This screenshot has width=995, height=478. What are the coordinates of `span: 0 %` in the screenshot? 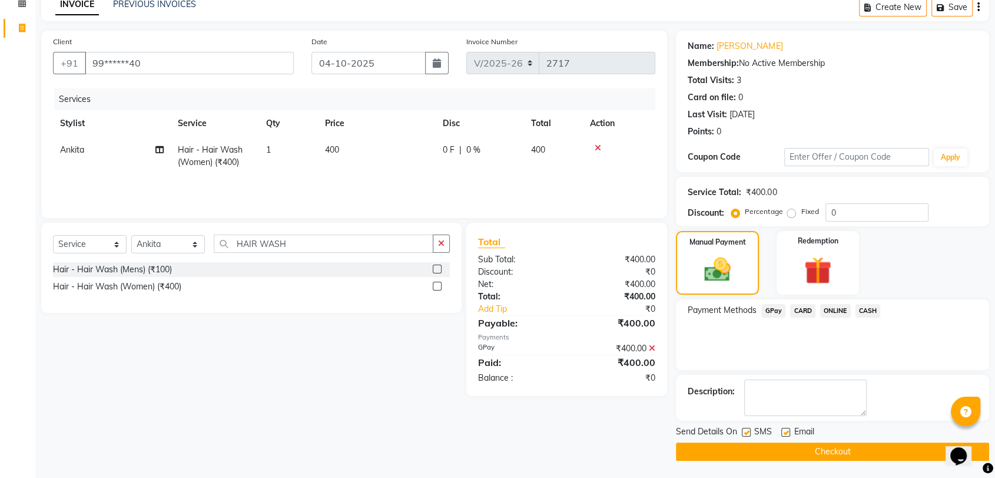 It's located at (473, 150).